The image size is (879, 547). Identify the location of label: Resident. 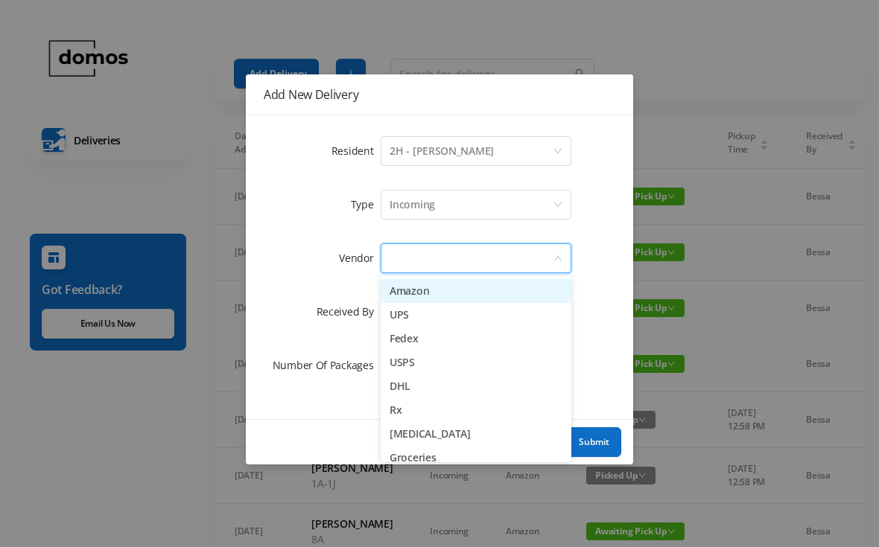
(356, 150).